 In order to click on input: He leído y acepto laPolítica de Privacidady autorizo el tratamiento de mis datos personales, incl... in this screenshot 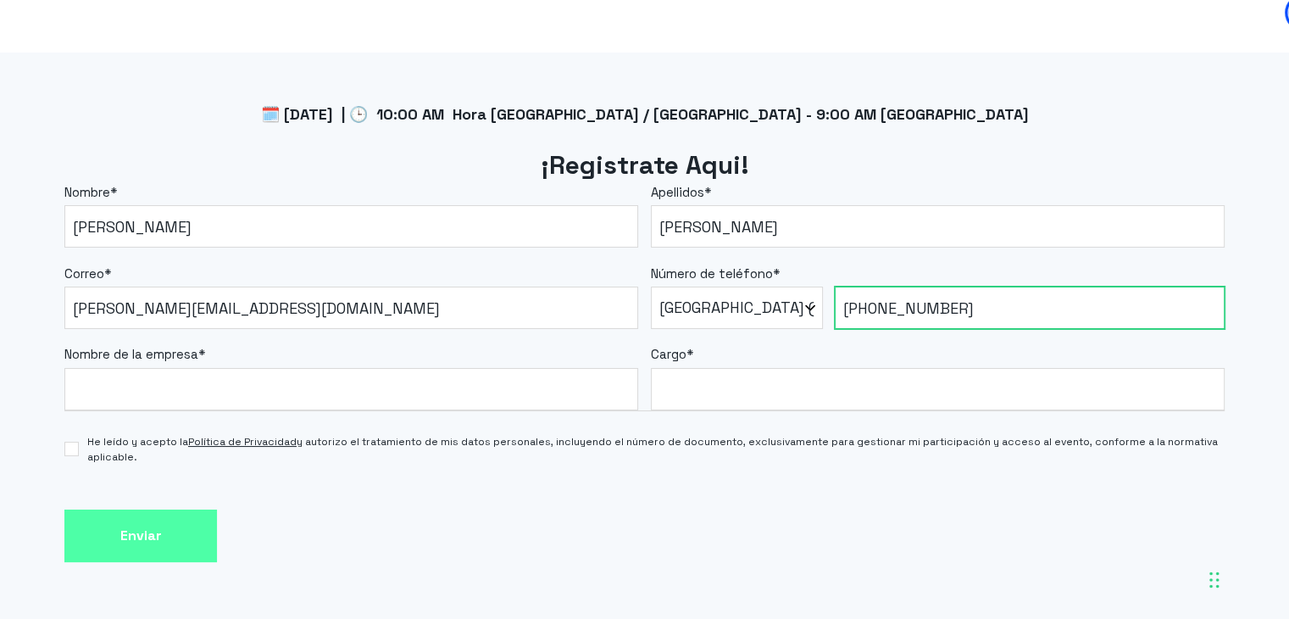, I will do `click(71, 448)`.